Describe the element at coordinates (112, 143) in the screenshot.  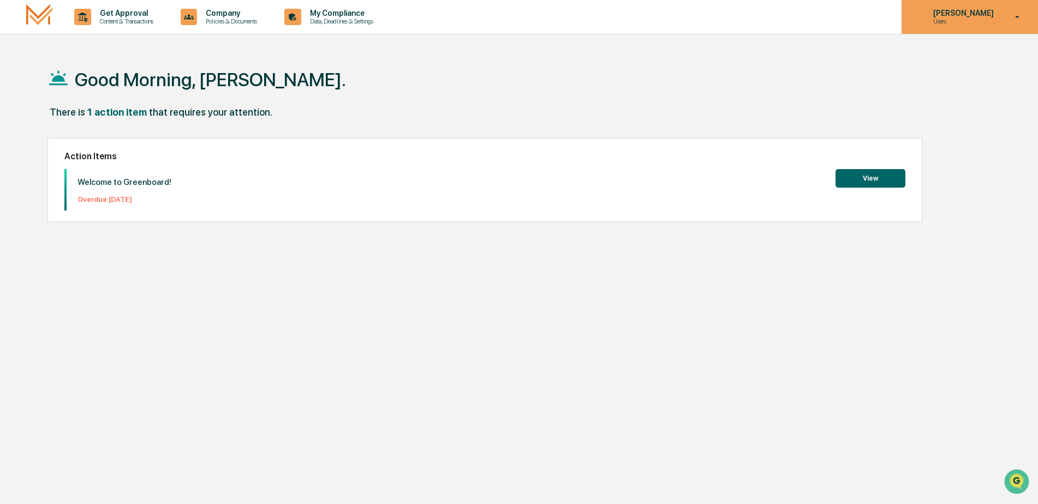
I see `span: Attestations` at that location.